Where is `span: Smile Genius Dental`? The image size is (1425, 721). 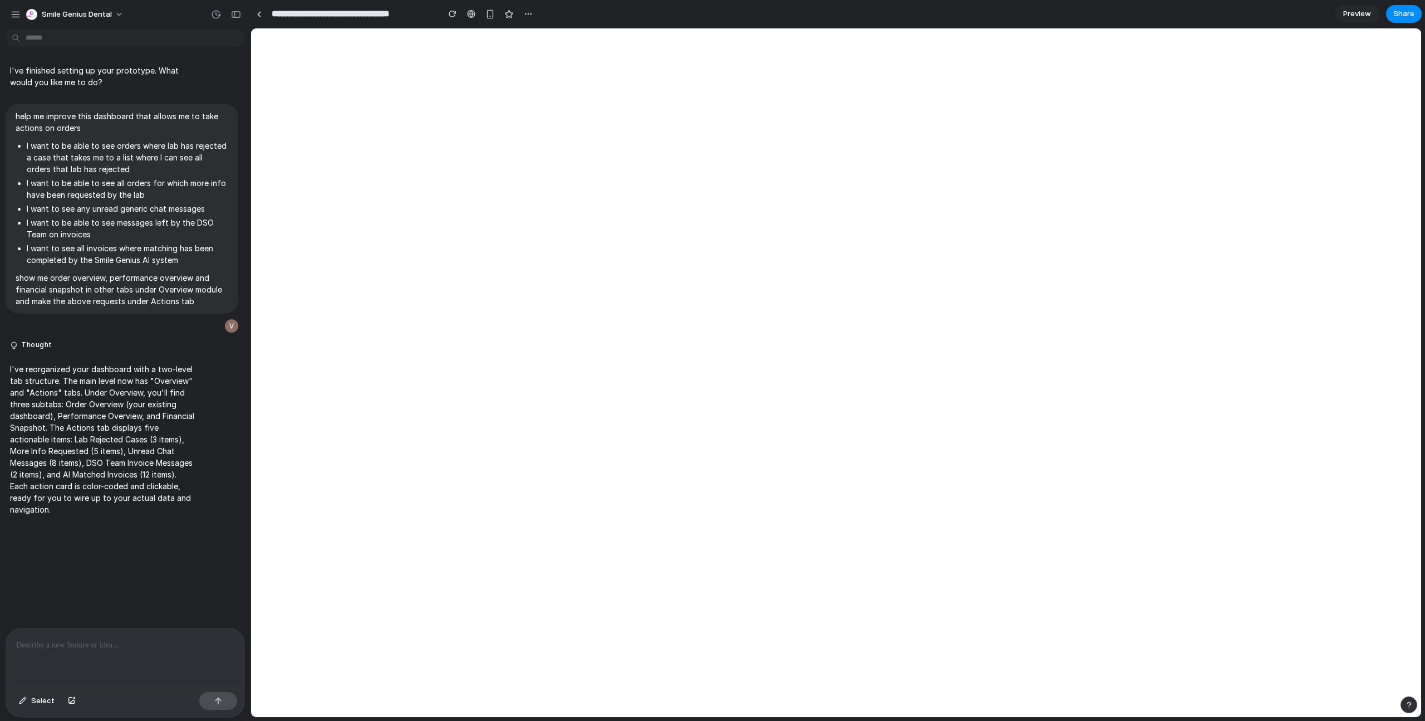
span: Smile Genius Dental is located at coordinates (77, 14).